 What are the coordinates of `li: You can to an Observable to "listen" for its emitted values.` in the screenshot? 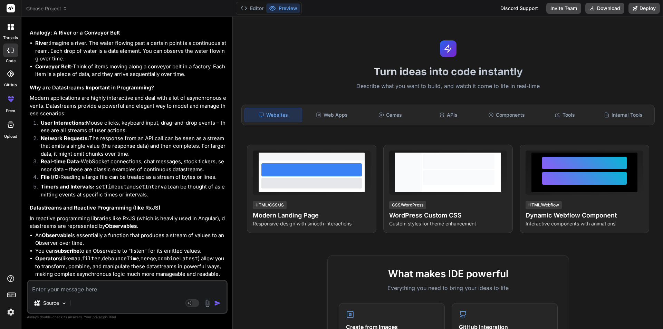 It's located at (131, 251).